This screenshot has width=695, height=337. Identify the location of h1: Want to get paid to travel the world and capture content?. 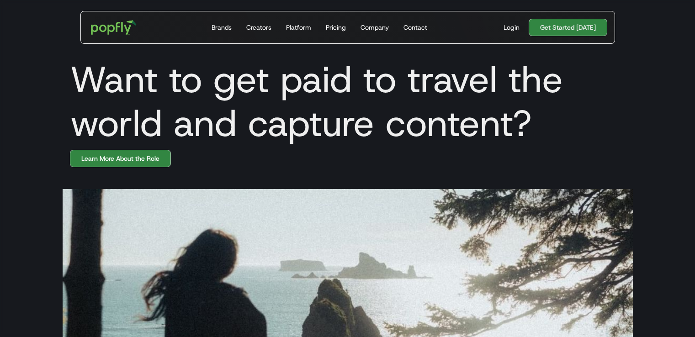
(348, 101).